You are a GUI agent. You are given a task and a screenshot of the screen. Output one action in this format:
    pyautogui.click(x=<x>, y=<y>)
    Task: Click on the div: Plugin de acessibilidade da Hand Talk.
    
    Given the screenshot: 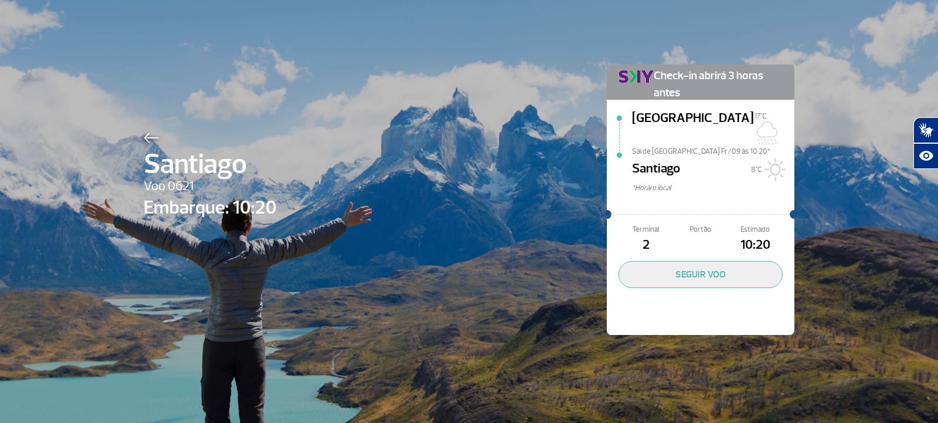 What is the action you would take?
    pyautogui.click(x=926, y=143)
    